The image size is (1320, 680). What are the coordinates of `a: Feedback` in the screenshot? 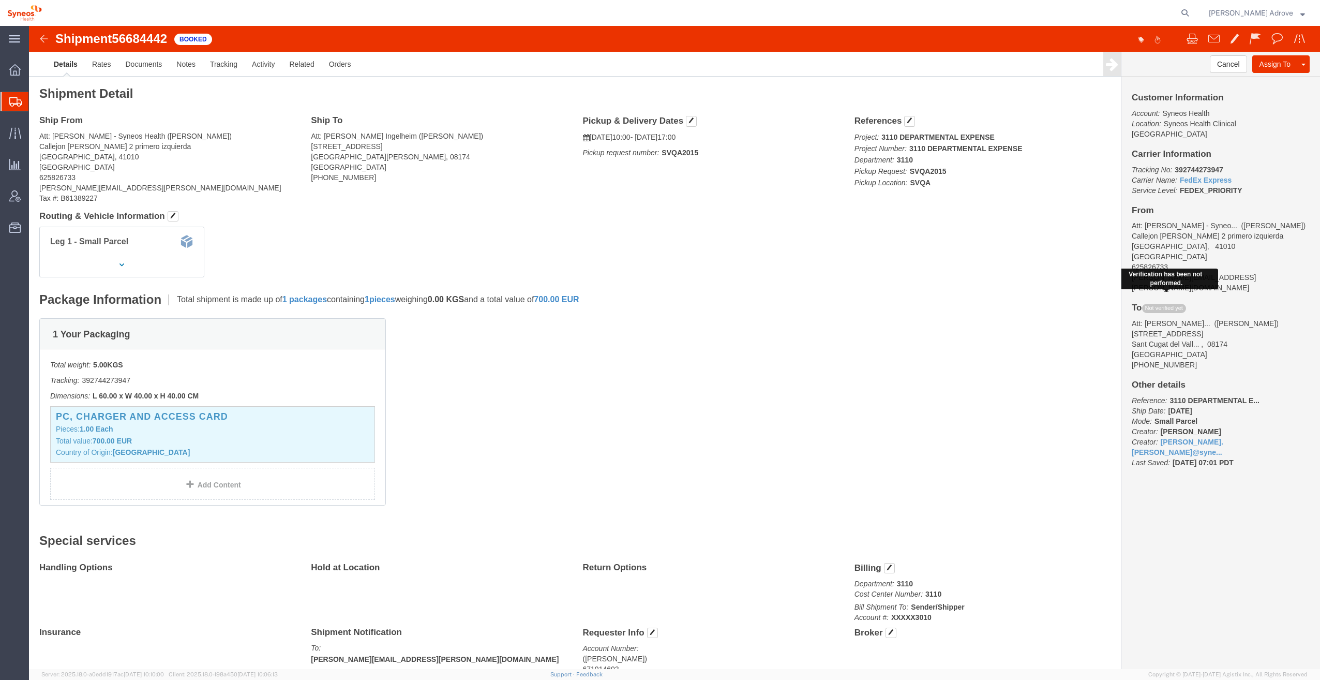 It's located at (589, 674).